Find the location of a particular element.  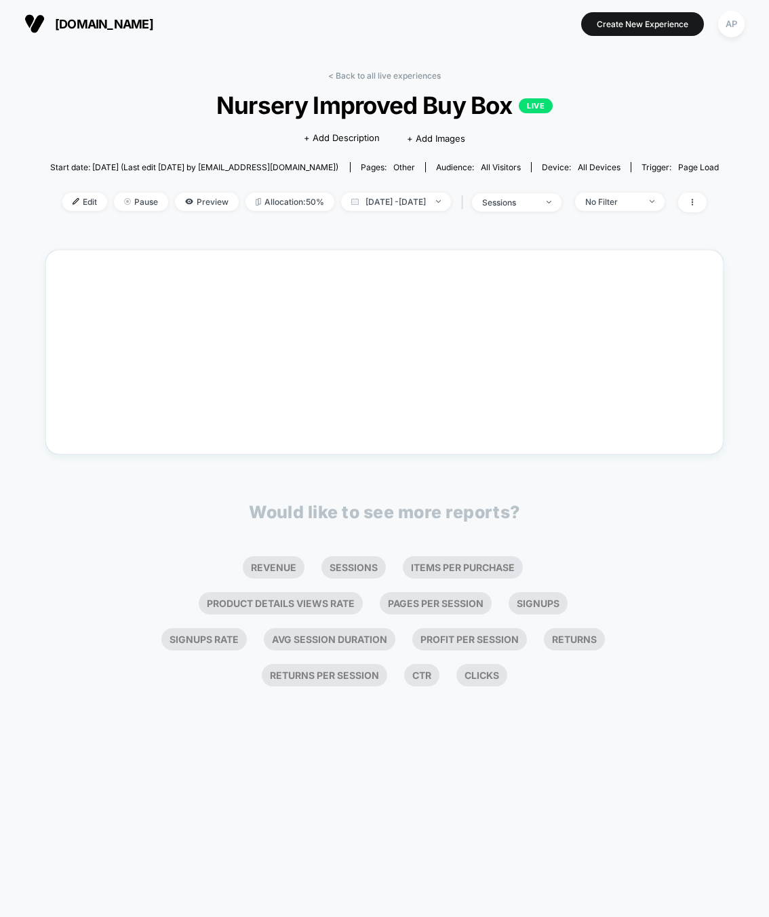

button: AP is located at coordinates (731, 24).